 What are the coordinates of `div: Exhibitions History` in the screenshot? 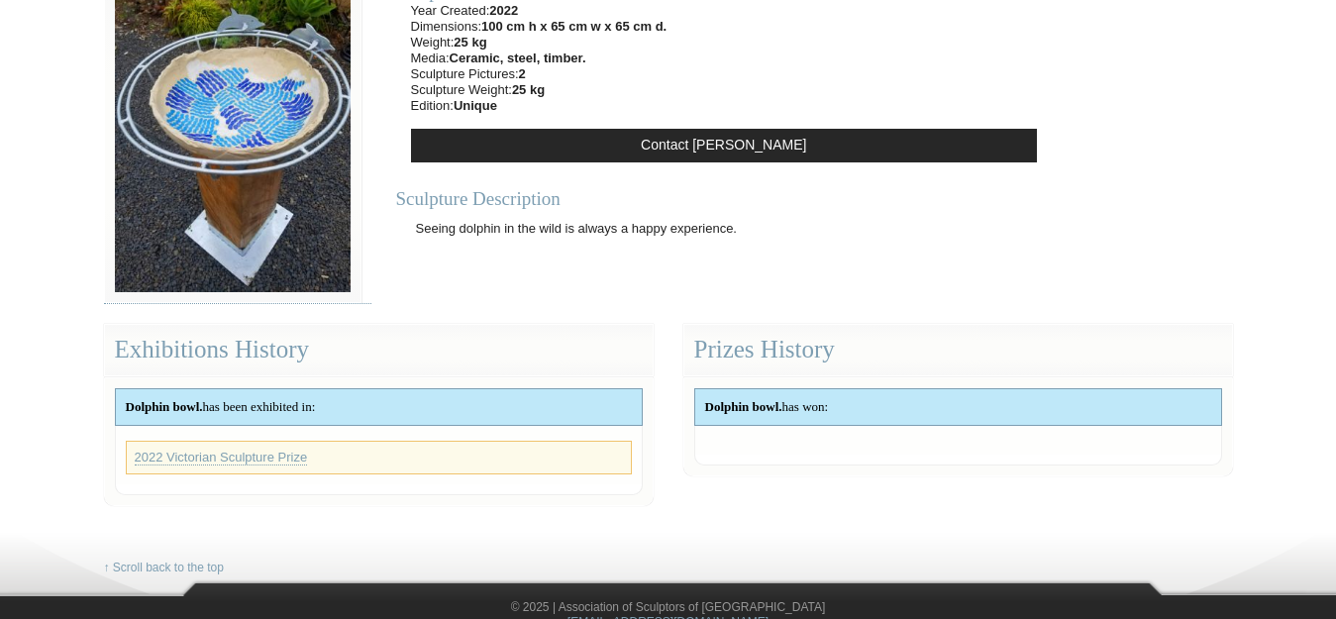 It's located at (378, 350).